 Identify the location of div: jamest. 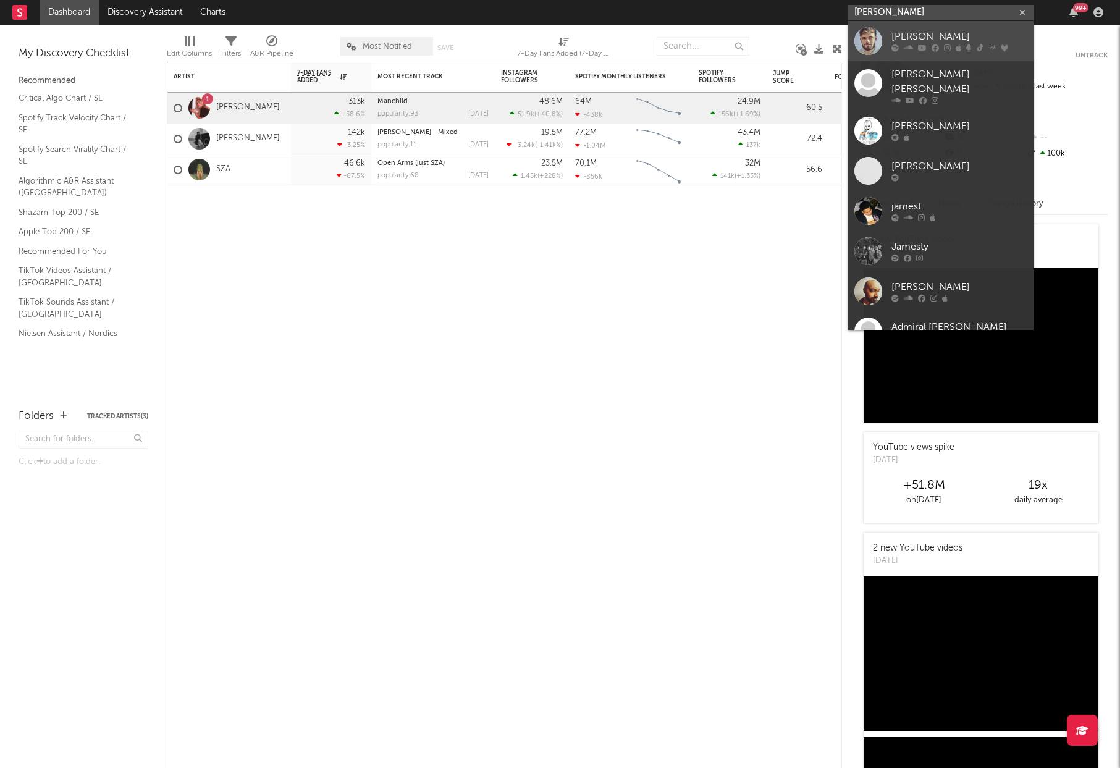
(960, 207).